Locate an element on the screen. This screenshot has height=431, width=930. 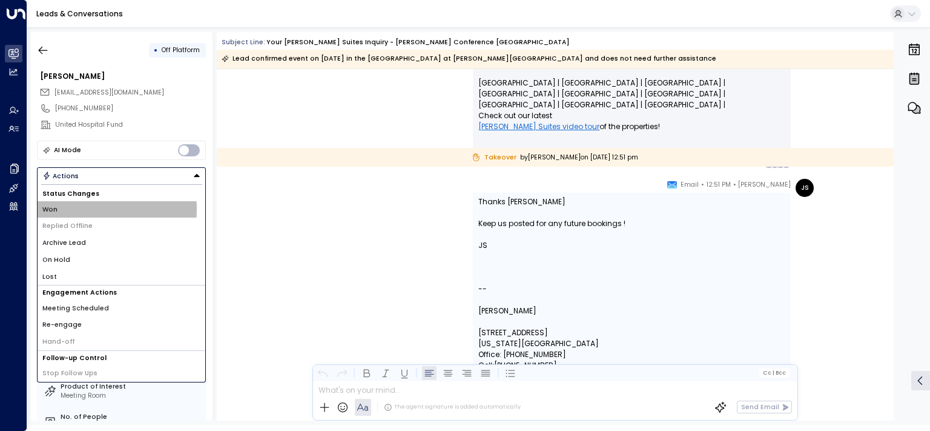
span: gbraganza@uhfnyc.org is located at coordinates (109, 93).